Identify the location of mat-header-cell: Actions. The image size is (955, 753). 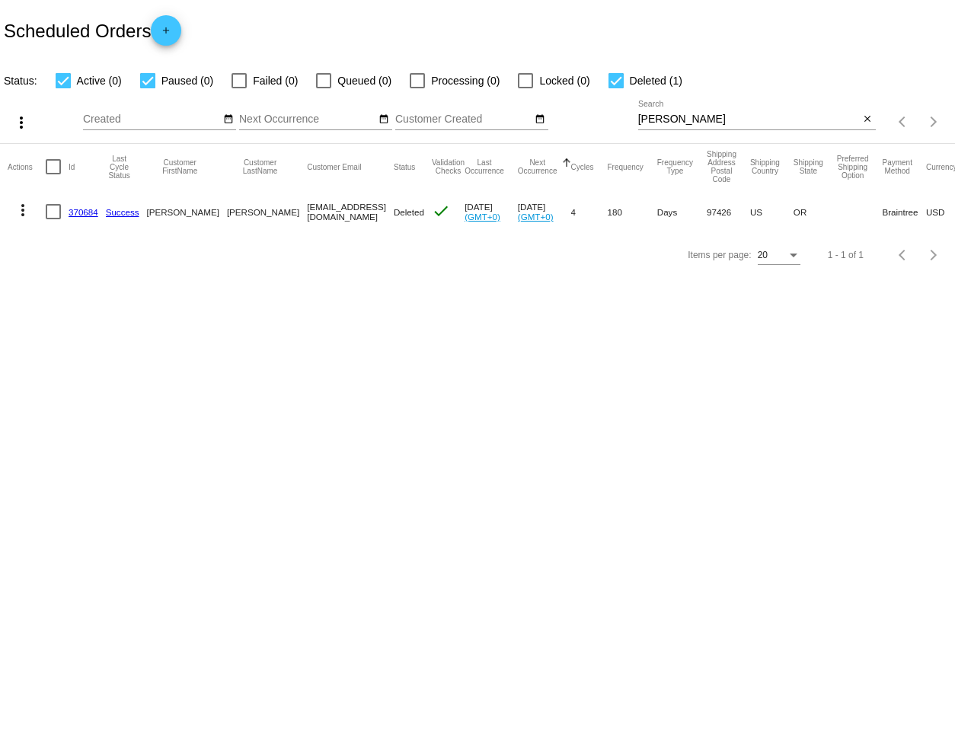
(27, 167).